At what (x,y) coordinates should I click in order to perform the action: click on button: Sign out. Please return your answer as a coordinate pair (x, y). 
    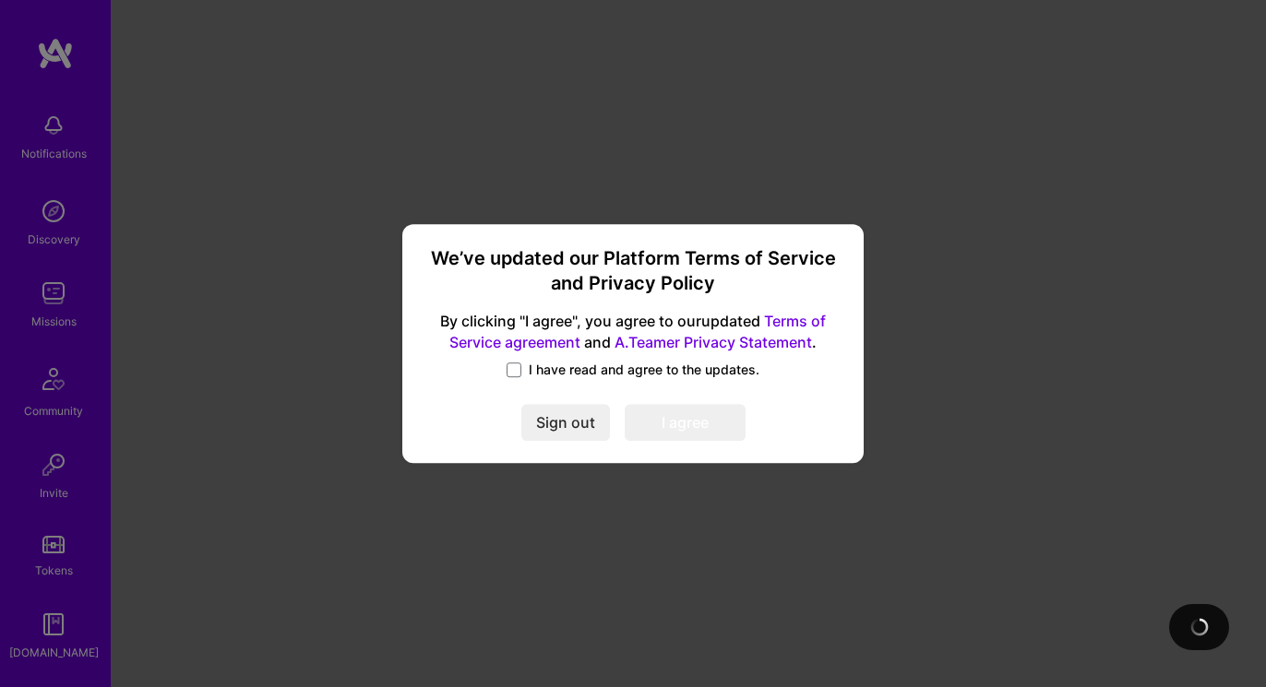
    Looking at the image, I should click on (566, 423).